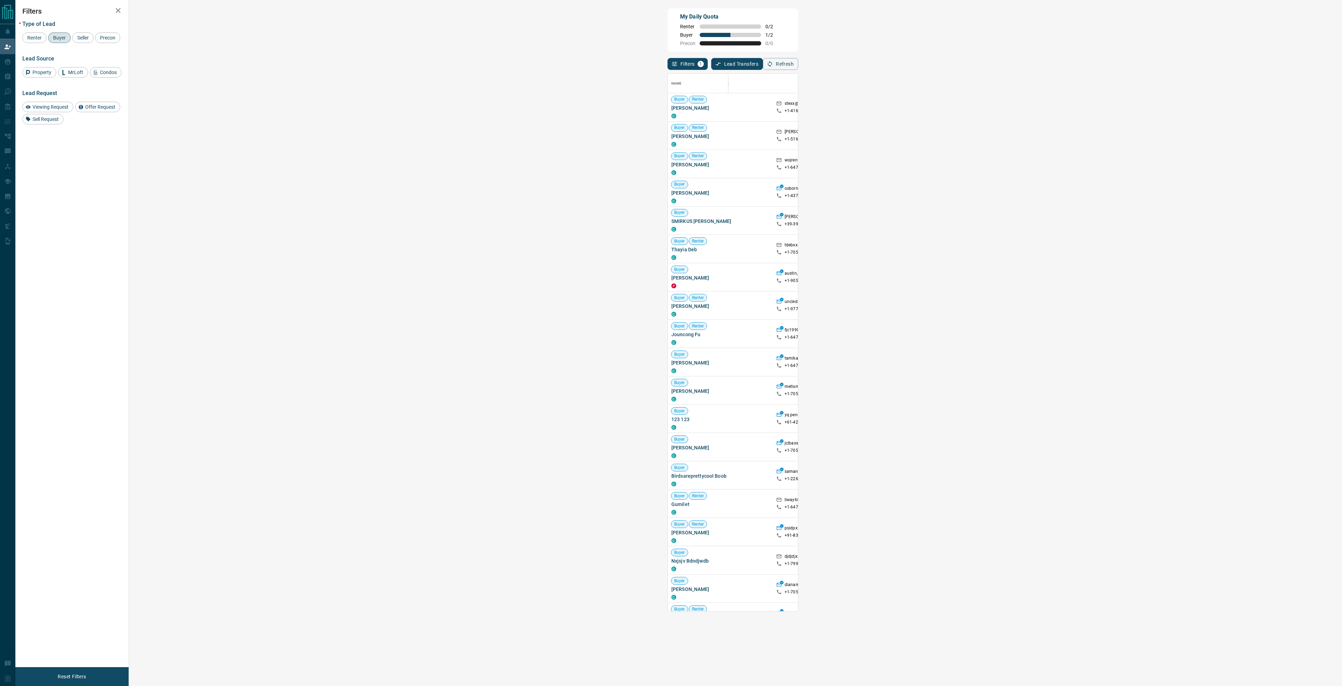 The image size is (1342, 686). I want to click on p: +1- 43757754xx, so click(800, 196).